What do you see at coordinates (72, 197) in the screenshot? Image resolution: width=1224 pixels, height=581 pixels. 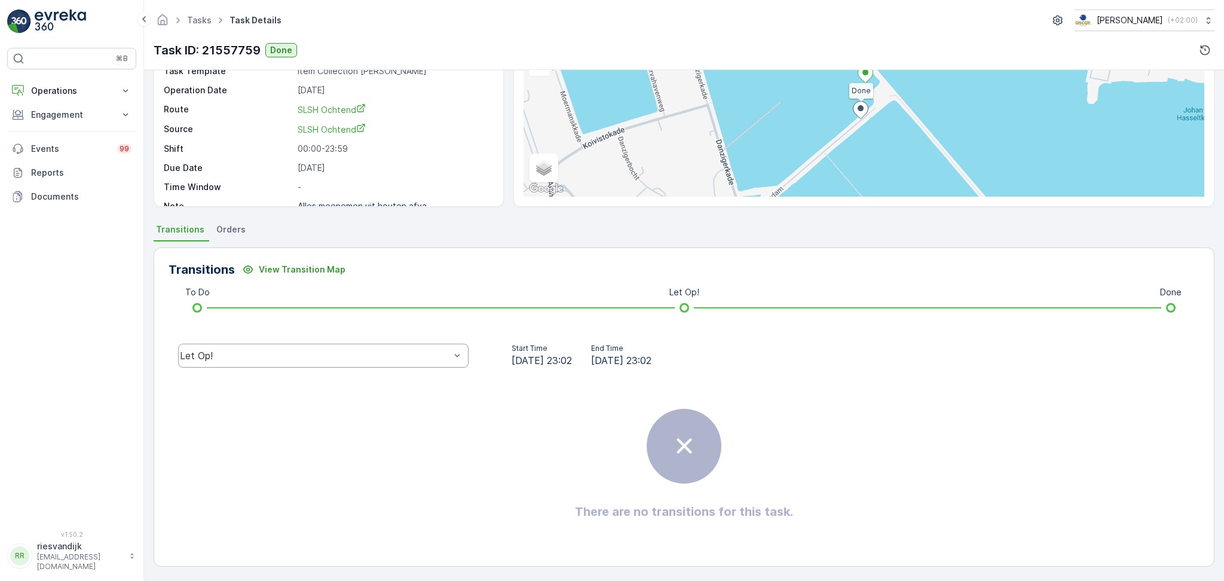 I see `a: Documents` at bounding box center [72, 197].